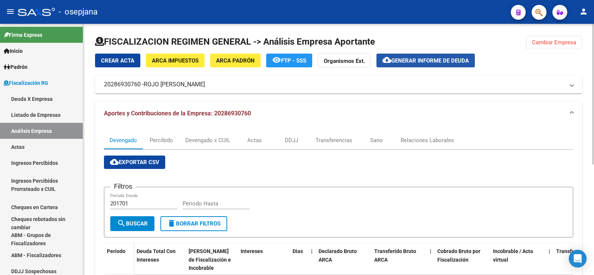 The height and width of the screenshot is (275, 594). Describe the element at coordinates (132, 223) in the screenshot. I see `button: Buscar` at that location.